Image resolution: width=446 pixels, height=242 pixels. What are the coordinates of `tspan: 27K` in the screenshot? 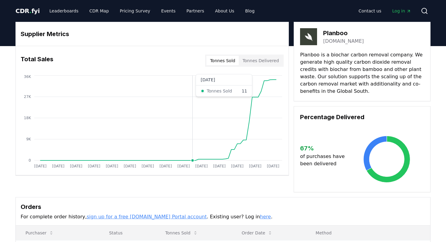 It's located at (28, 97).